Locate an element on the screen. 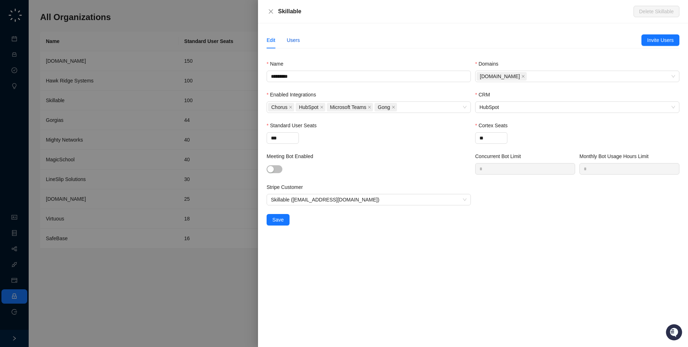  a: Powered byPylon is located at coordinates (68, 120).